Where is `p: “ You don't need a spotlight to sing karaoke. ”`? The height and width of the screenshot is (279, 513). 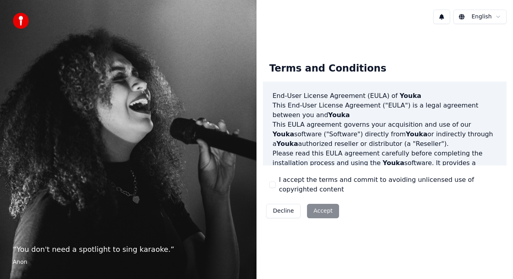 p: “ You don't need a spotlight to sing karaoke. ” is located at coordinates (128, 250).